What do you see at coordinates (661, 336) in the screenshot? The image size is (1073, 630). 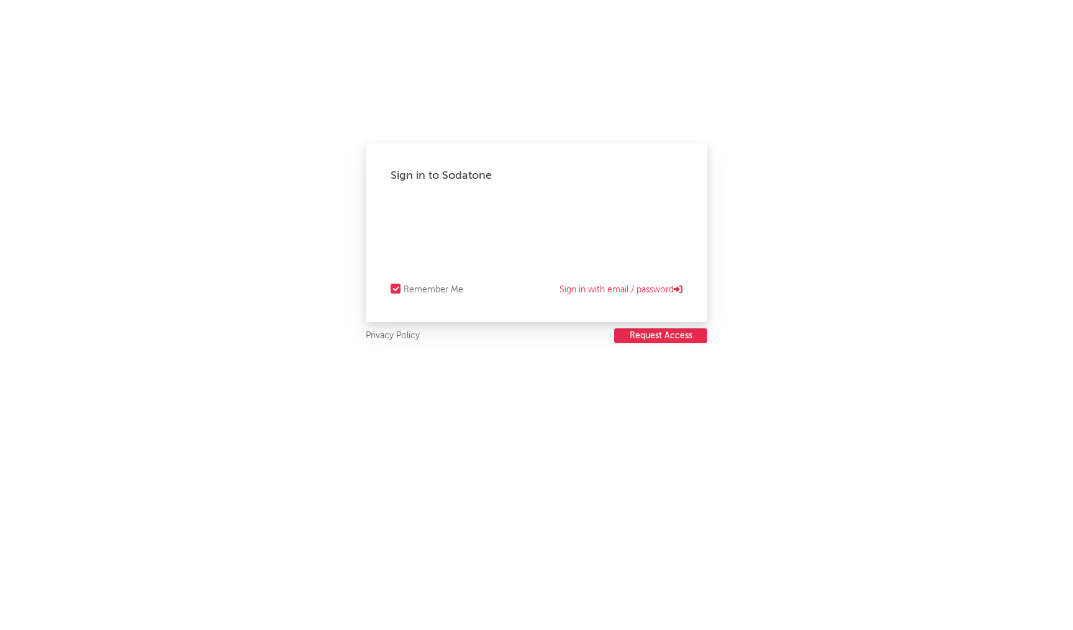 I see `button: Request Access` at bounding box center [661, 336].